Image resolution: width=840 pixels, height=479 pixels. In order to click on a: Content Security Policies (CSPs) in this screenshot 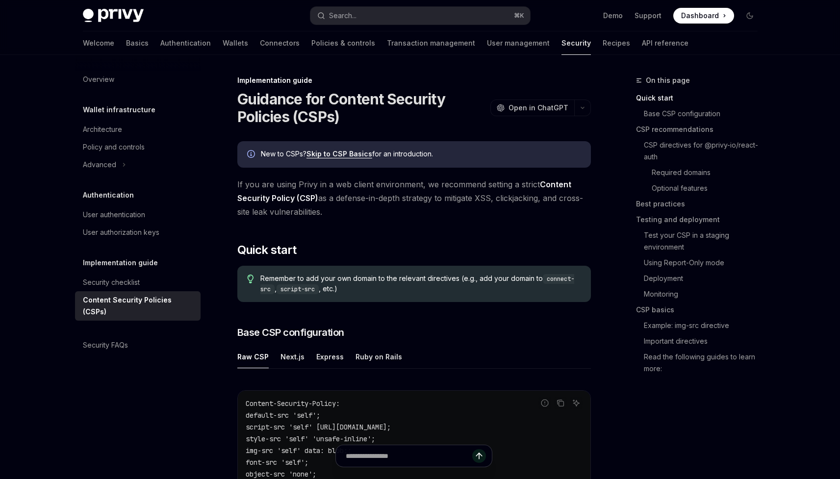, I will do `click(138, 306)`.